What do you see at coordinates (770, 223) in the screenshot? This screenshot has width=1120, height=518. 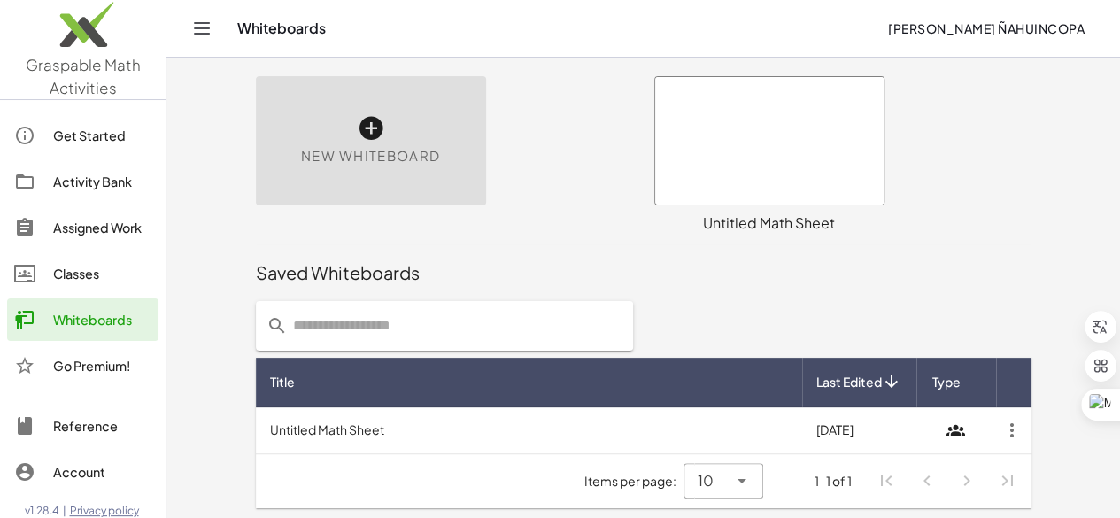 I see `div: Untitled Math Sheet` at bounding box center [770, 223].